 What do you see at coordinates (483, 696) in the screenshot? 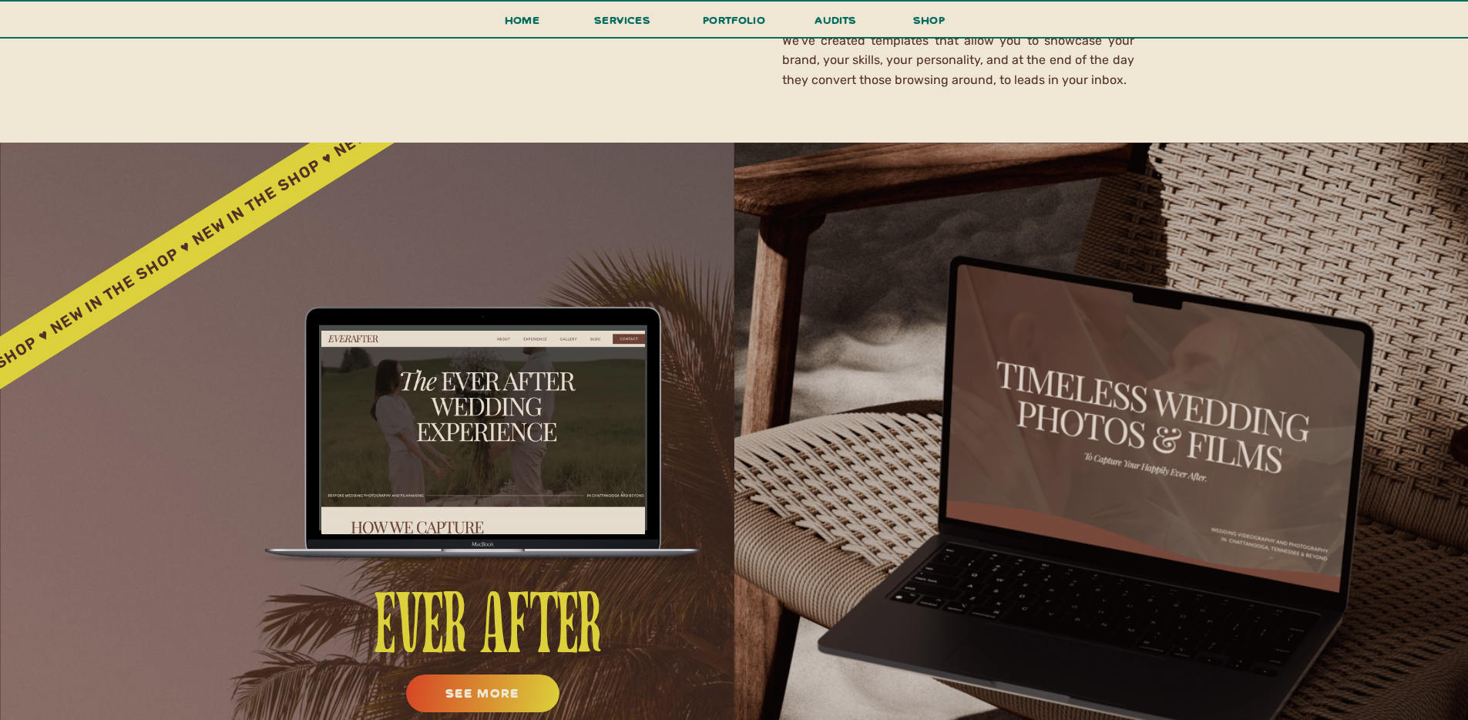
I see `a: see more` at bounding box center [483, 696].